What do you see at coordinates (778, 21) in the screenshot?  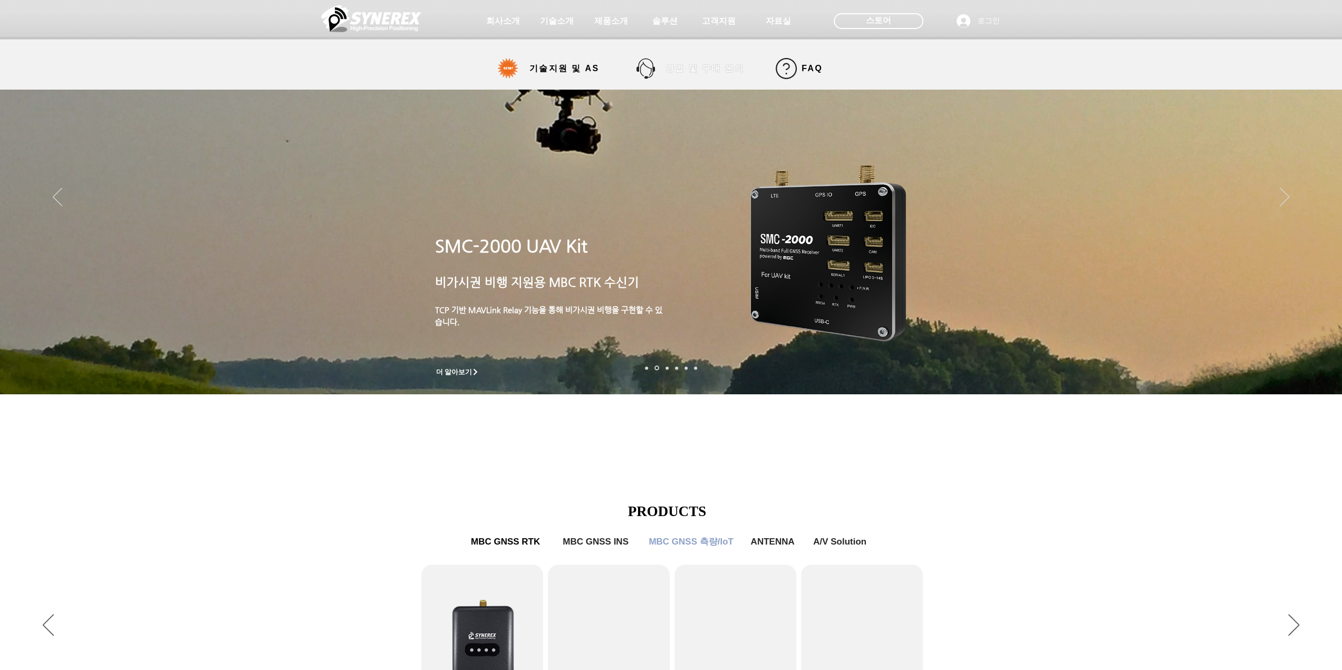 I see `a: 자료실` at bounding box center [778, 21].